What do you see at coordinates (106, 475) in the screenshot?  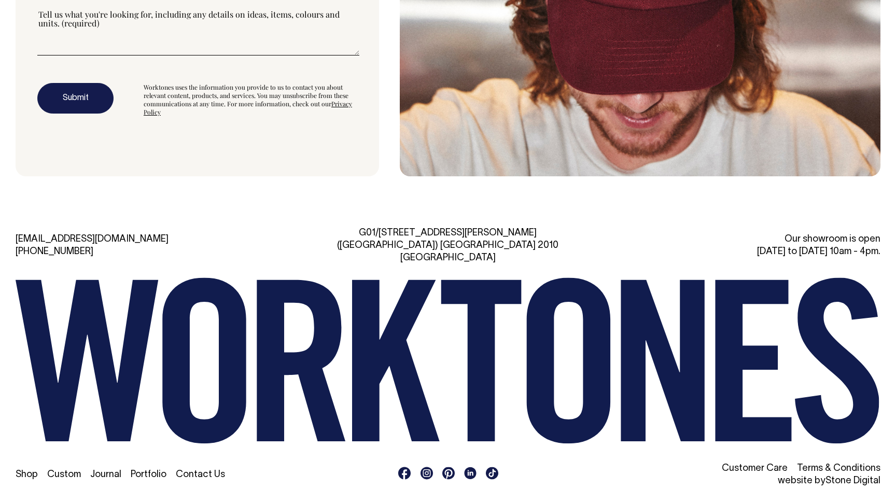 I see `a: Journal` at bounding box center [106, 475].